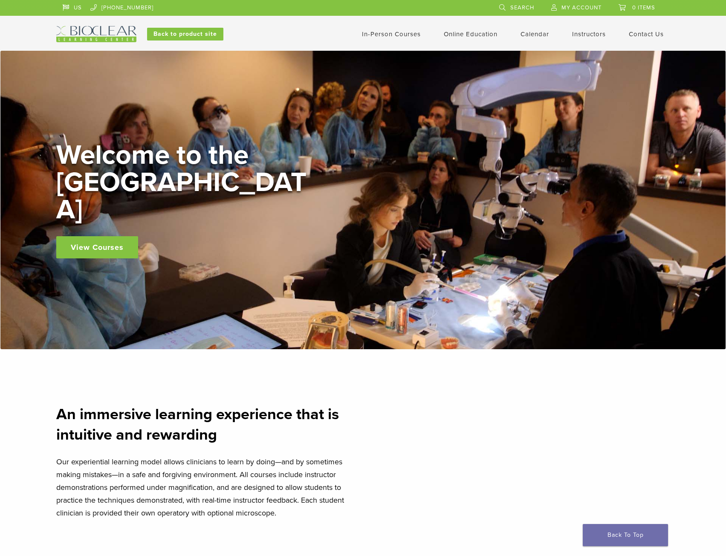  I want to click on strong: An immersive learning experience that is intuitive and rewarding, so click(197, 424).